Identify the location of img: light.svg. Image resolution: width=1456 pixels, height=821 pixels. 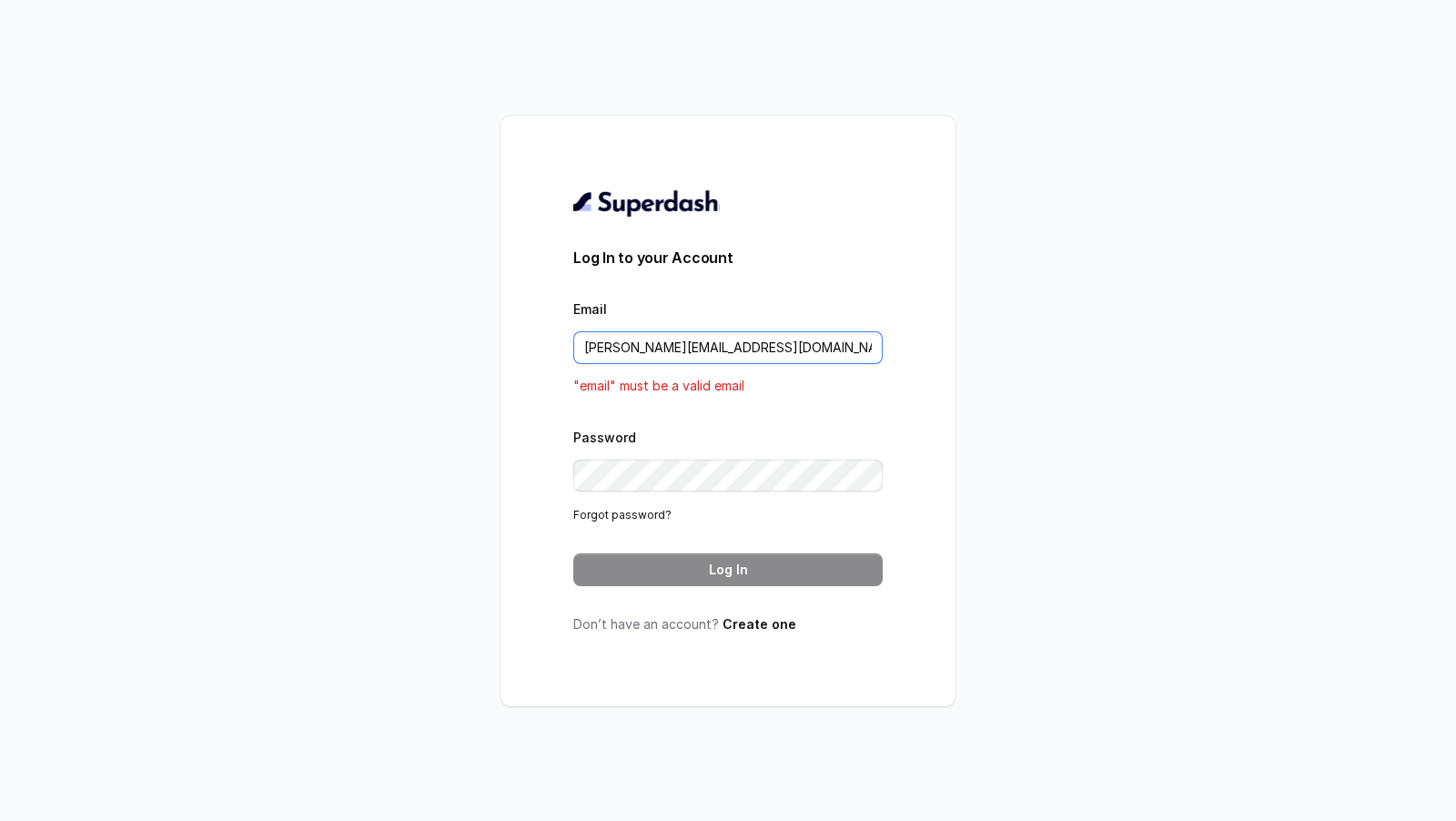
(646, 203).